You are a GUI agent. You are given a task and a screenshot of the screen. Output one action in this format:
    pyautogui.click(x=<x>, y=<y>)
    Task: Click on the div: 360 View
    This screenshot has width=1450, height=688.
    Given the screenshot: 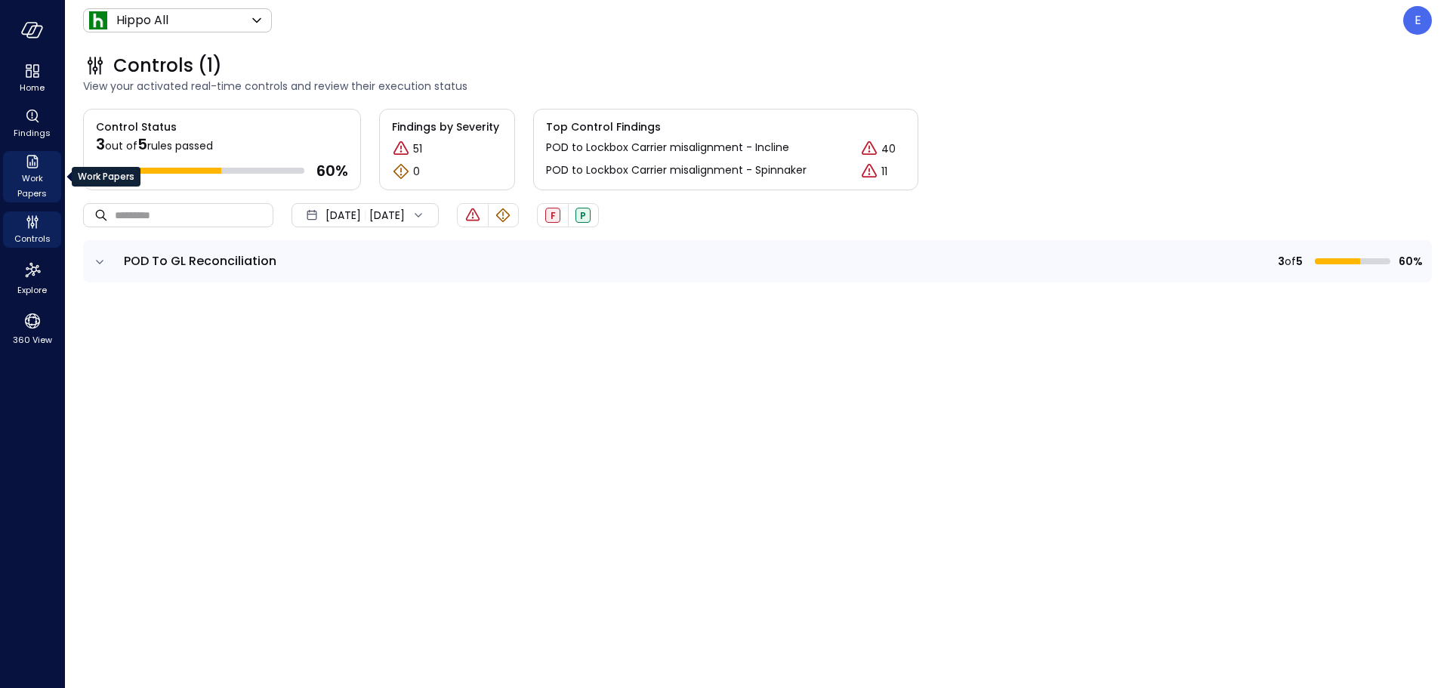 What is the action you would take?
    pyautogui.click(x=32, y=328)
    